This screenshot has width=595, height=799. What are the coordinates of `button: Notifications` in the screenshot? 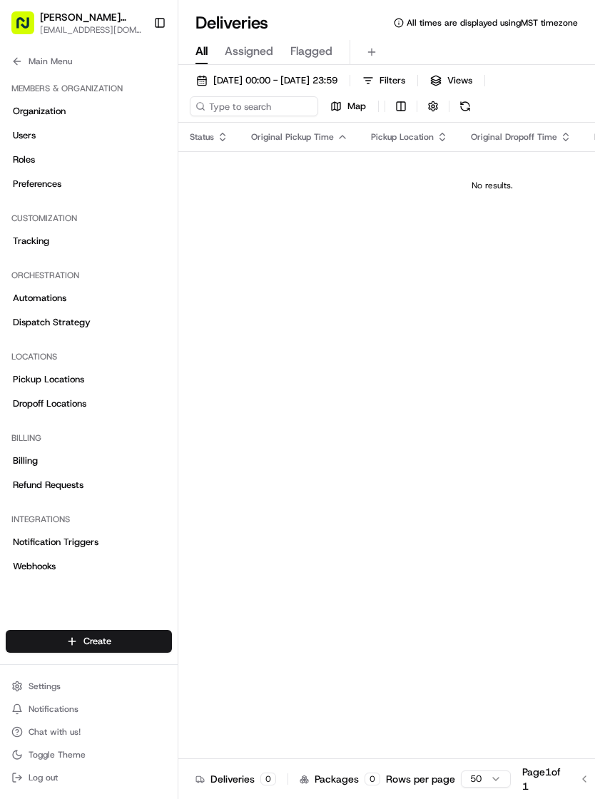 It's located at (89, 709).